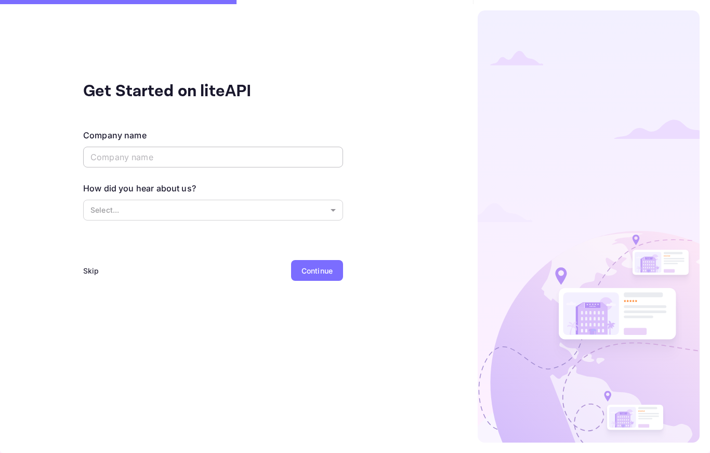 The image size is (710, 453). I want to click on p: Select..., so click(208, 210).